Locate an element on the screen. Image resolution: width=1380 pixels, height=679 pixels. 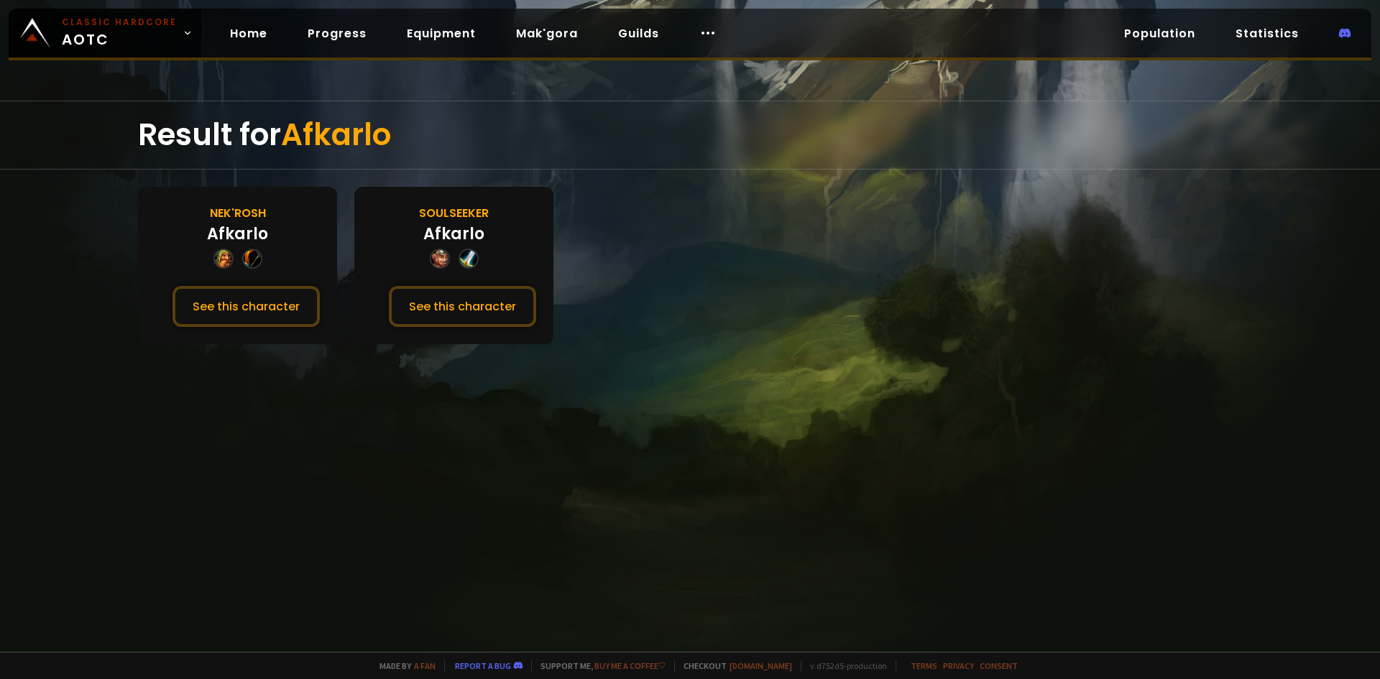
div: Soulseeker is located at coordinates (454, 213).